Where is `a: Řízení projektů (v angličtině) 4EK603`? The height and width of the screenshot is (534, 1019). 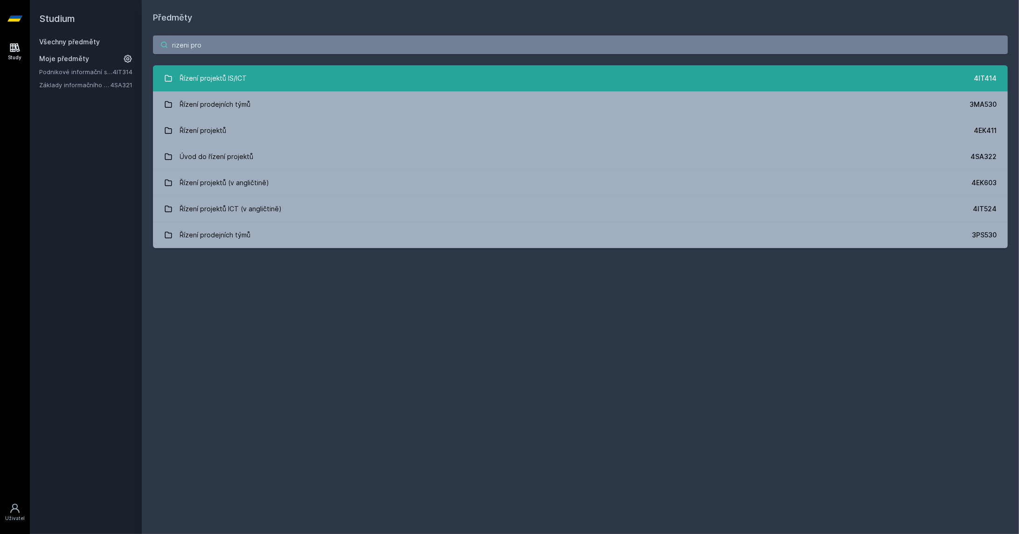
a: Řízení projektů (v angličtině) 4EK603 is located at coordinates (580, 183).